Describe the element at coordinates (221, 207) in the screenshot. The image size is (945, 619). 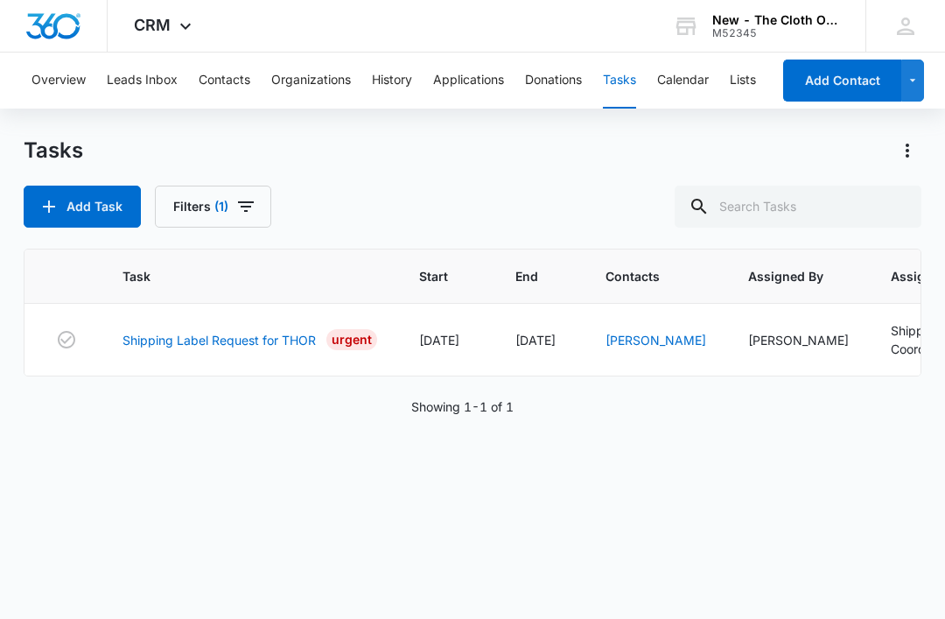
I see `span: (1)` at that location.